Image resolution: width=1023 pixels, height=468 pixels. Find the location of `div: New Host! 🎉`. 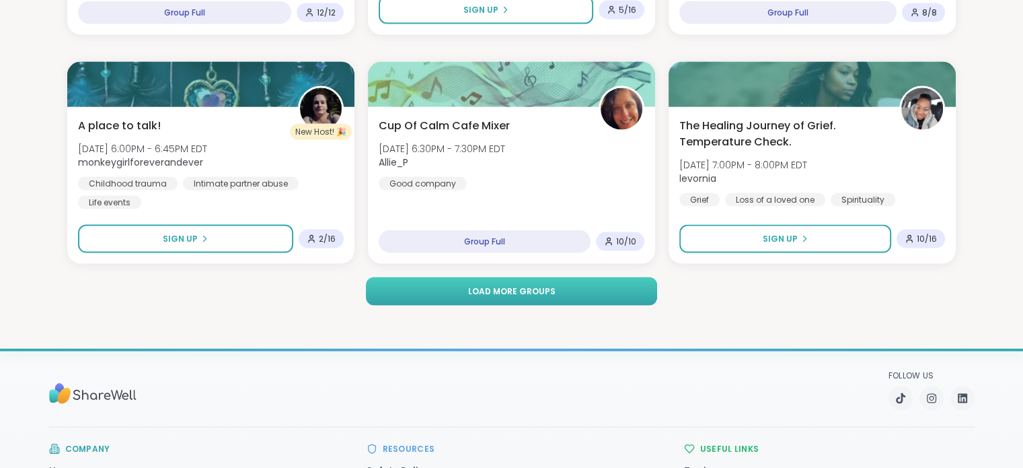

div: New Host! 🎉 is located at coordinates (321, 132).